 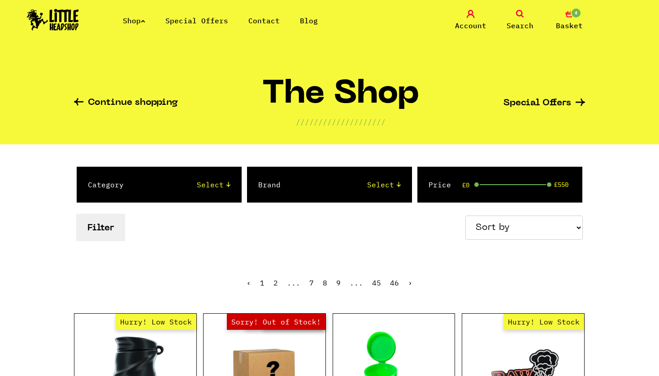 What do you see at coordinates (276, 283) in the screenshot?
I see `a: 2` at bounding box center [276, 283].